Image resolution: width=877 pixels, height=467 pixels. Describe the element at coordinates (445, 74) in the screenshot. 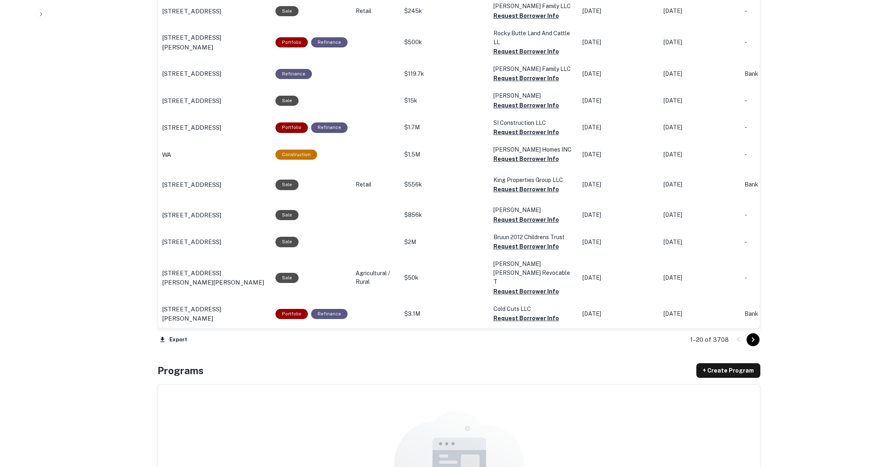

I see `p: $119.7k` at that location.